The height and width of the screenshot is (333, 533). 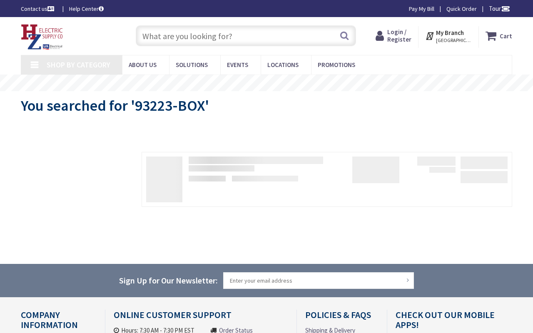 What do you see at coordinates (42, 37) in the screenshot?
I see `img: HZ Electric Supply` at bounding box center [42, 37].